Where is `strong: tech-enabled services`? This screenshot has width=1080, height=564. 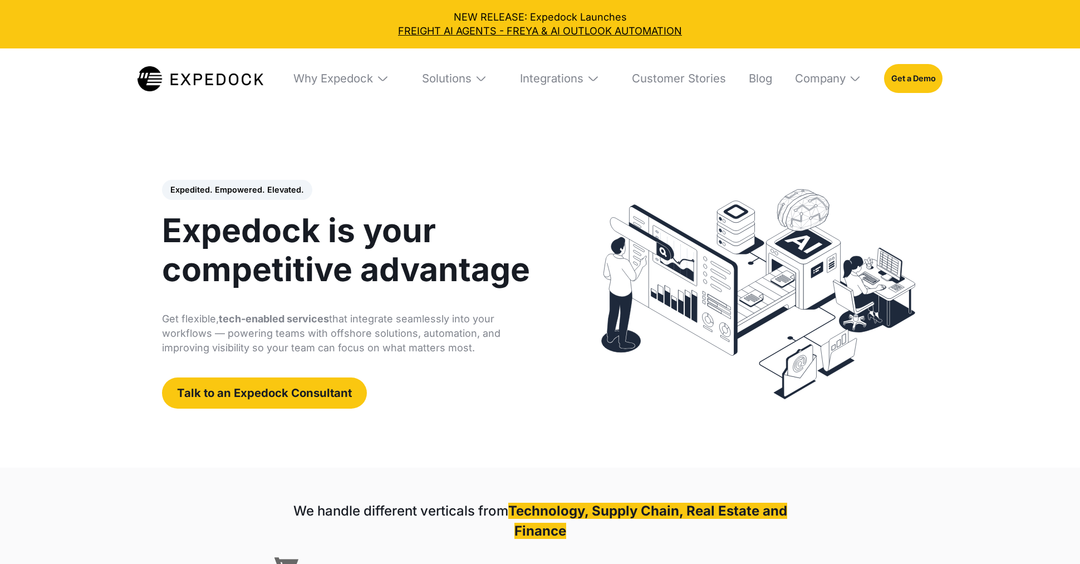 strong: tech-enabled services is located at coordinates (274, 318).